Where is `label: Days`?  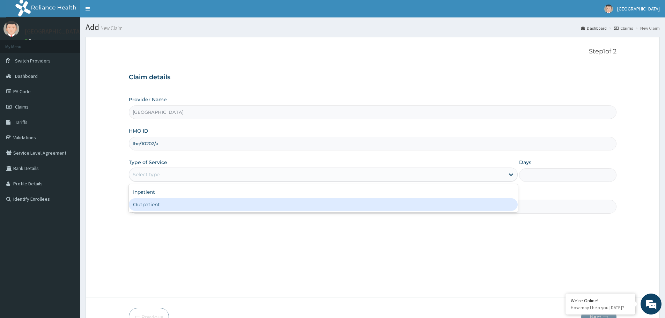
label: Days is located at coordinates (525, 162).